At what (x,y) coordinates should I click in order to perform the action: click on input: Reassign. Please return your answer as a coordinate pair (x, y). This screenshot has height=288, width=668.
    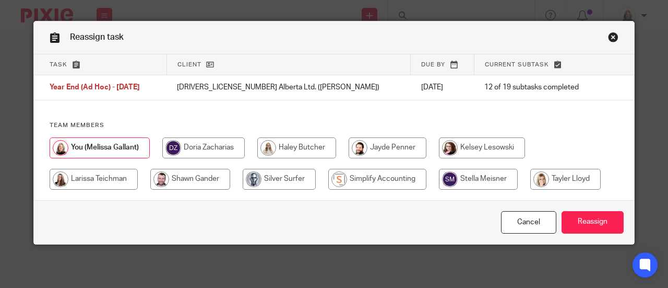
    Looking at the image, I should click on (592, 222).